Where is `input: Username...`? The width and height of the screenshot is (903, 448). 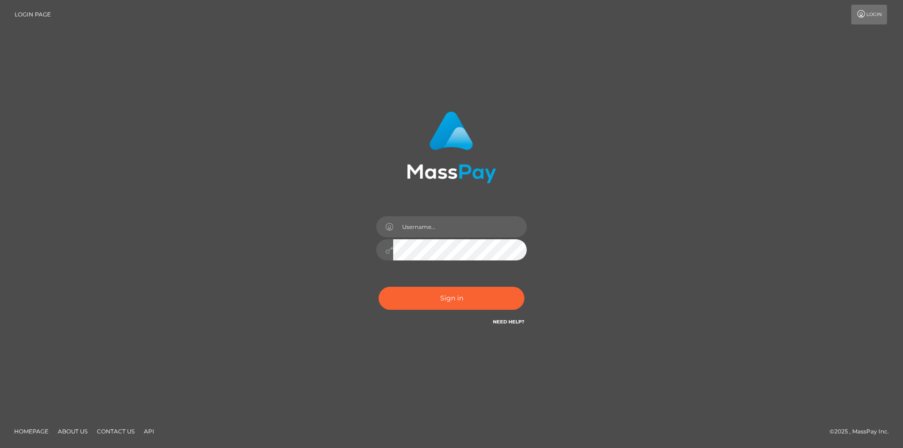 input: Username... is located at coordinates (460, 227).